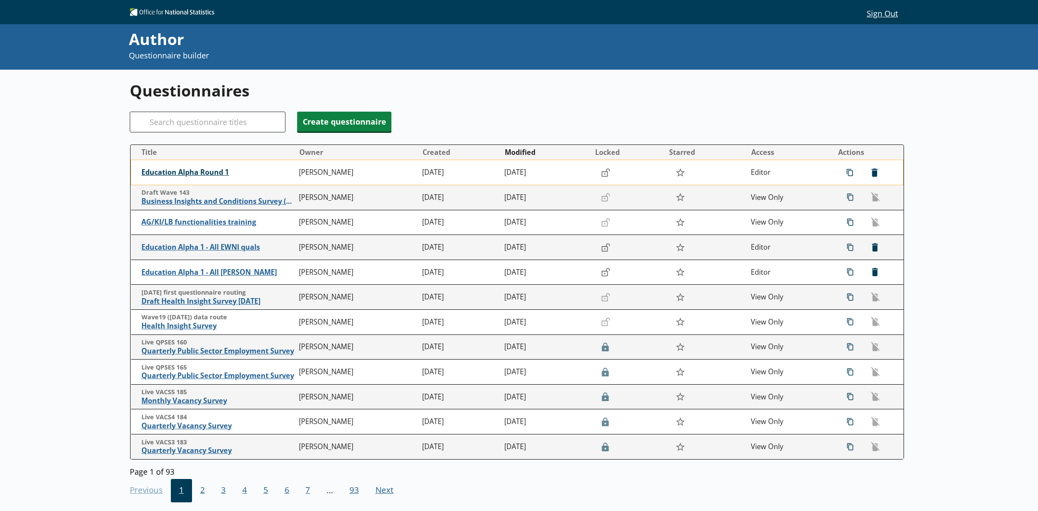 The height and width of the screenshot is (511, 1038). Describe the element at coordinates (308, 491) in the screenshot. I see `button: 7` at that location.